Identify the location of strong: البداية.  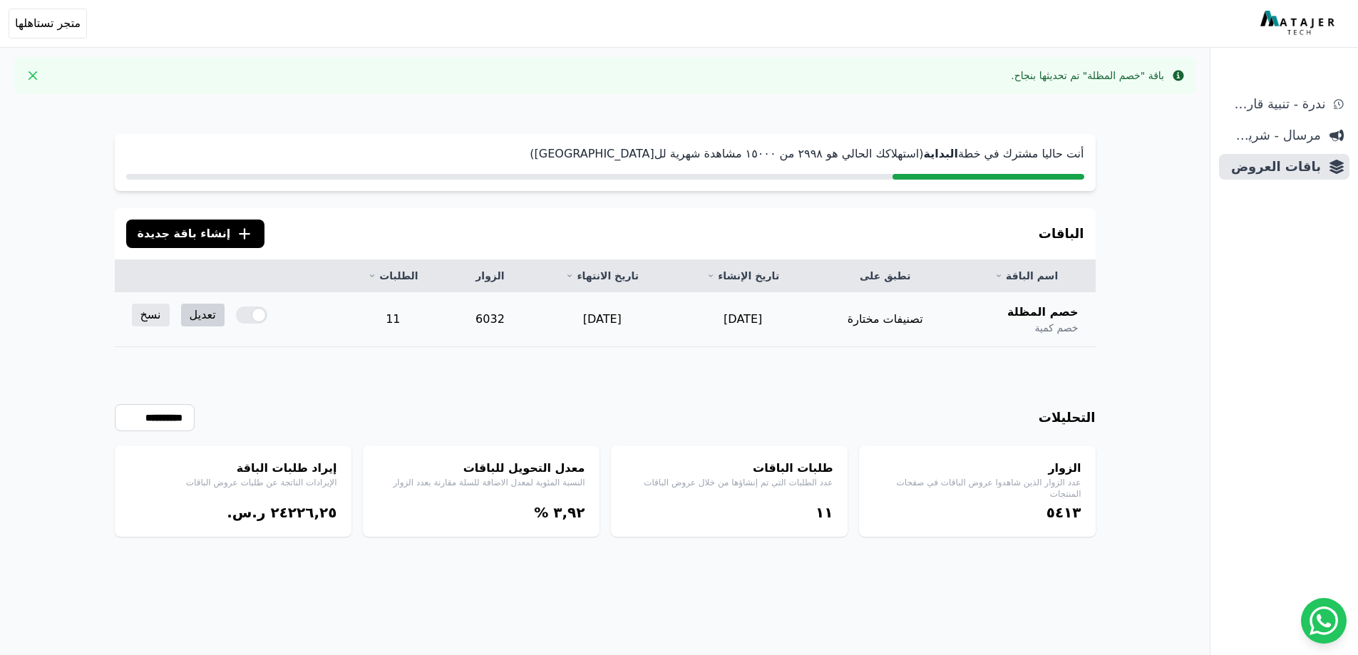
(940, 153).